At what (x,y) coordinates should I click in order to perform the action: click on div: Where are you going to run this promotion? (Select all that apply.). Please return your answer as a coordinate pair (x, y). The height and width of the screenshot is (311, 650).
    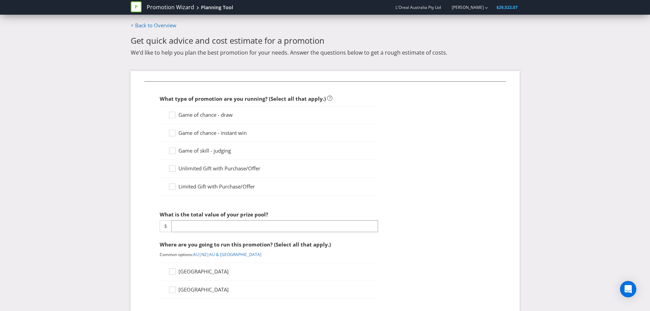
    Looking at the image, I should click on (269, 244).